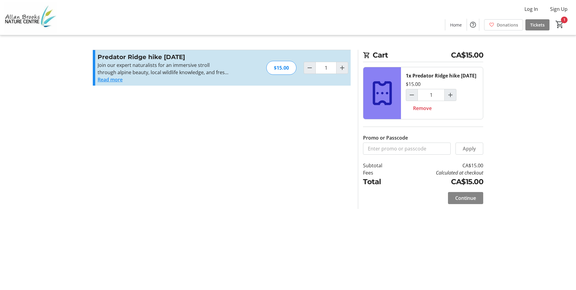 The image size is (576, 290). I want to click on span: Sign Up, so click(559, 9).